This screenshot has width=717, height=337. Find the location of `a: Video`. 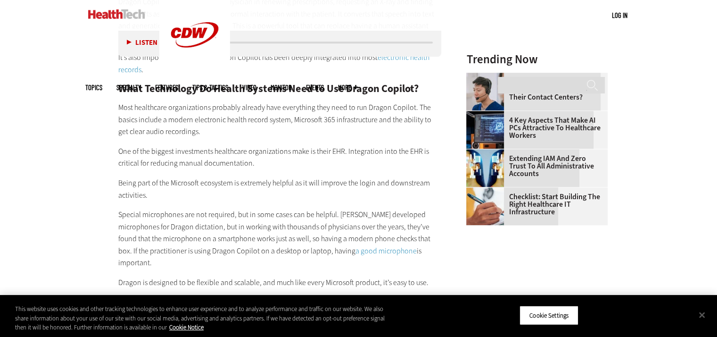

a: Video is located at coordinates (249, 87).